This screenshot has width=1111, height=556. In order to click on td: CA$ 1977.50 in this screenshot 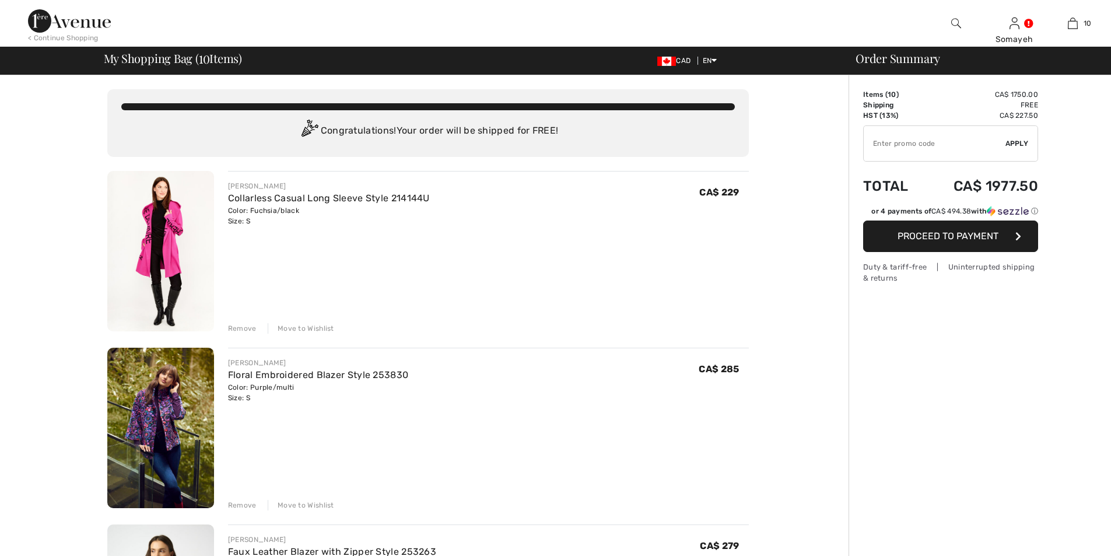, I will do `click(981, 186)`.